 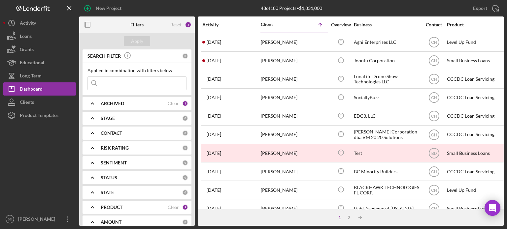 I want to click on button: Apply, so click(x=137, y=41).